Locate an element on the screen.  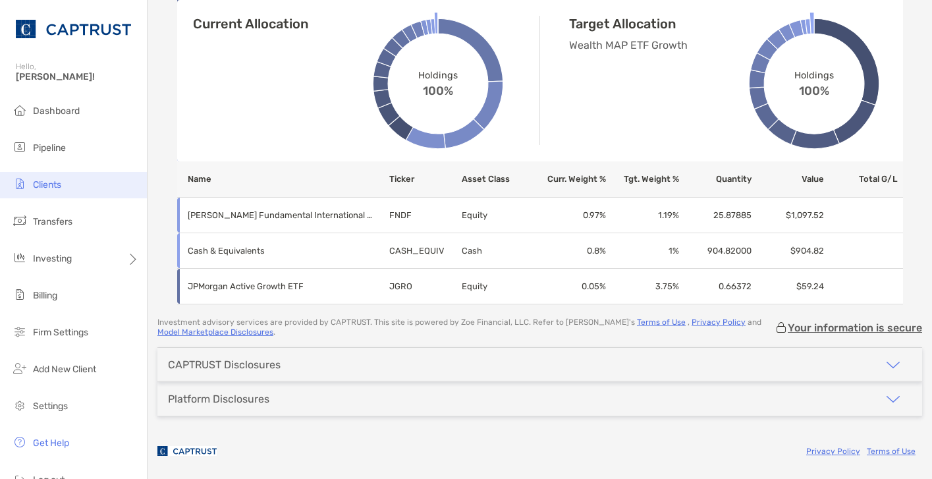
th: Tgt. Weight % is located at coordinates (643, 179).